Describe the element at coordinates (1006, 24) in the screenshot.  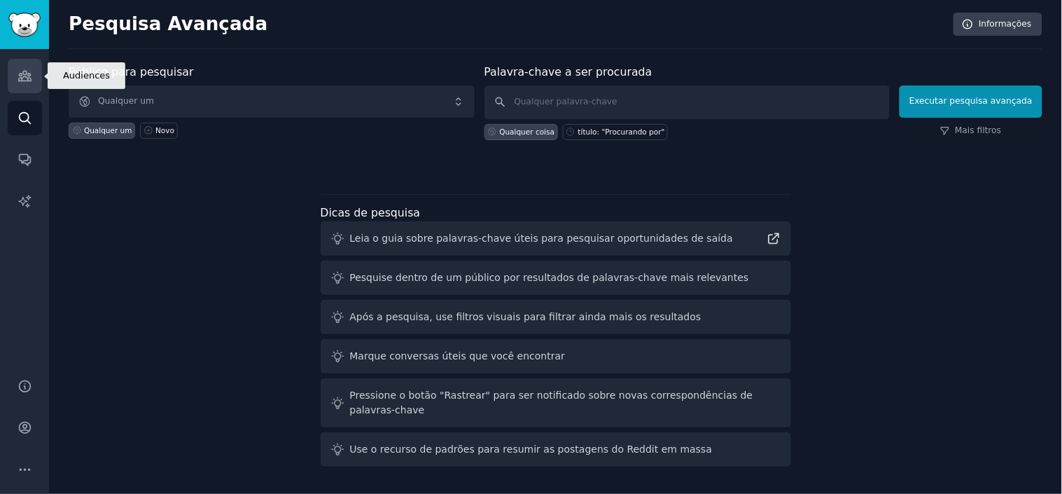
I see `font: Informações` at that location.